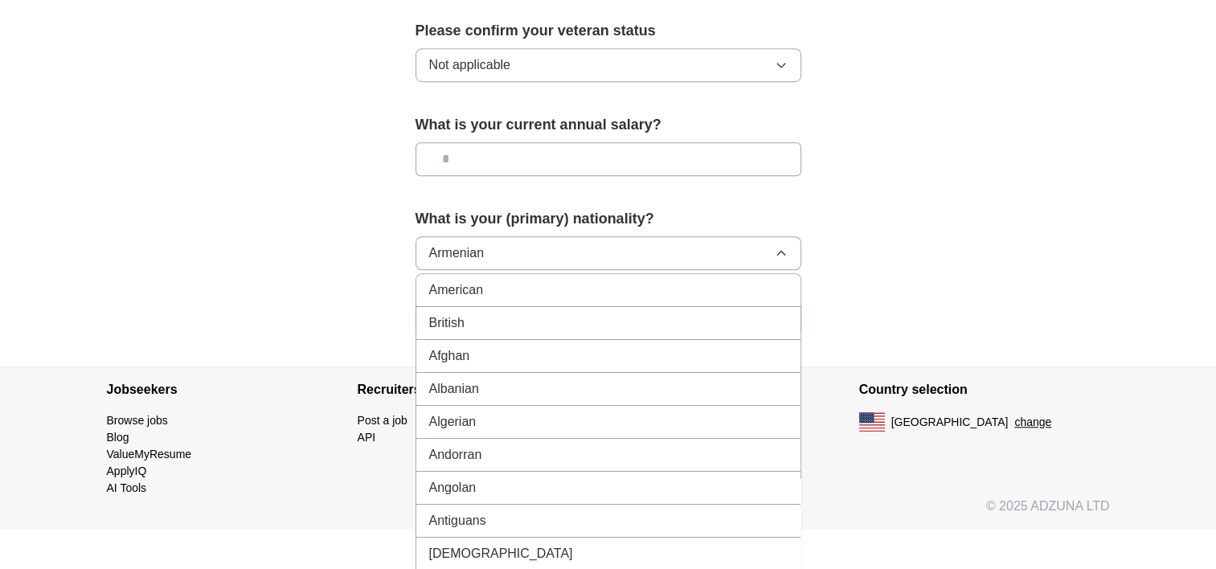 This screenshot has height=569, width=1216. I want to click on a: ApplyIQ, so click(127, 471).